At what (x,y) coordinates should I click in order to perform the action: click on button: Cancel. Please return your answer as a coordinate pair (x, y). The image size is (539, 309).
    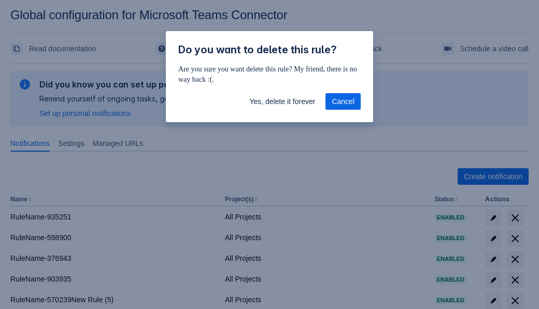
    Looking at the image, I should click on (343, 102).